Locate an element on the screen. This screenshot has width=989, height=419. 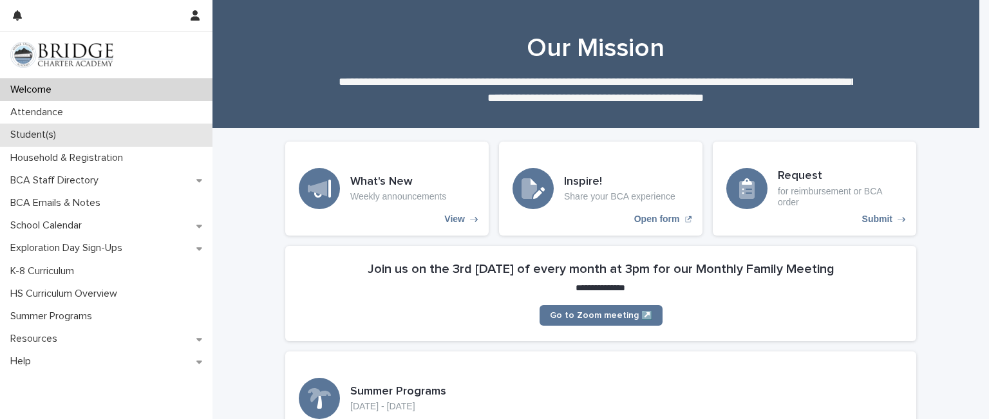
img: V1C1m3IdTEidaUdm9Hs0 is located at coordinates (62, 55).